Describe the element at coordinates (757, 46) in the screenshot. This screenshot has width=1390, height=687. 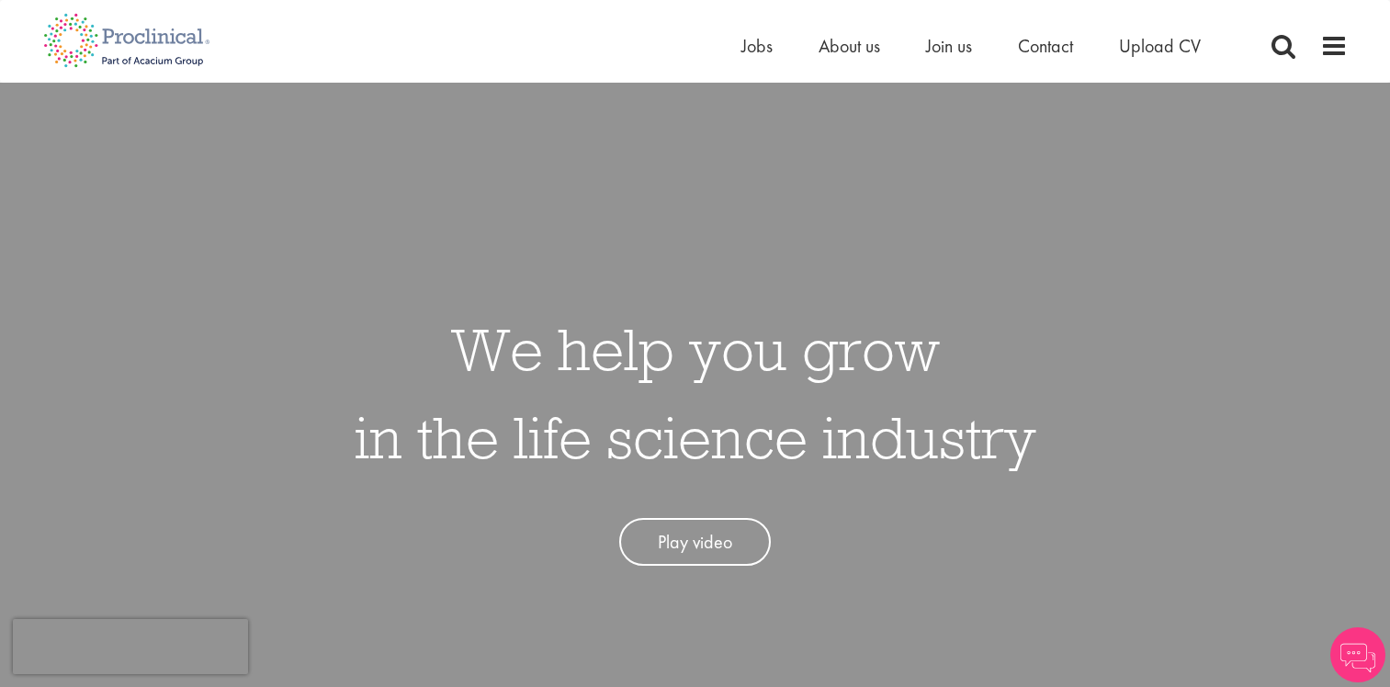
I see `a: Jobs` at that location.